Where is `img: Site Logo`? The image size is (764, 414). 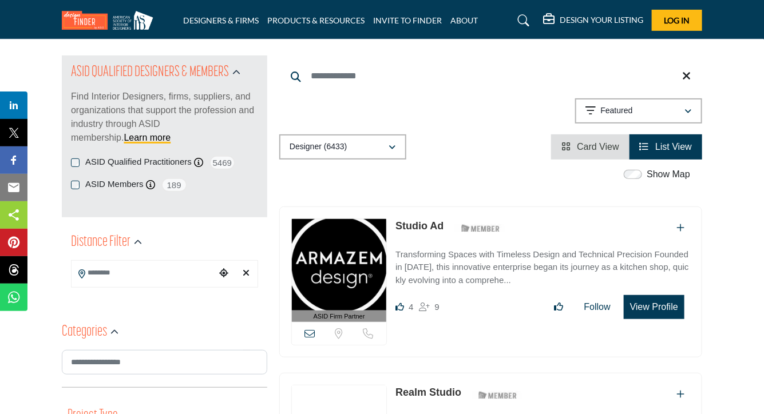 img: Site Logo is located at coordinates (110, 20).